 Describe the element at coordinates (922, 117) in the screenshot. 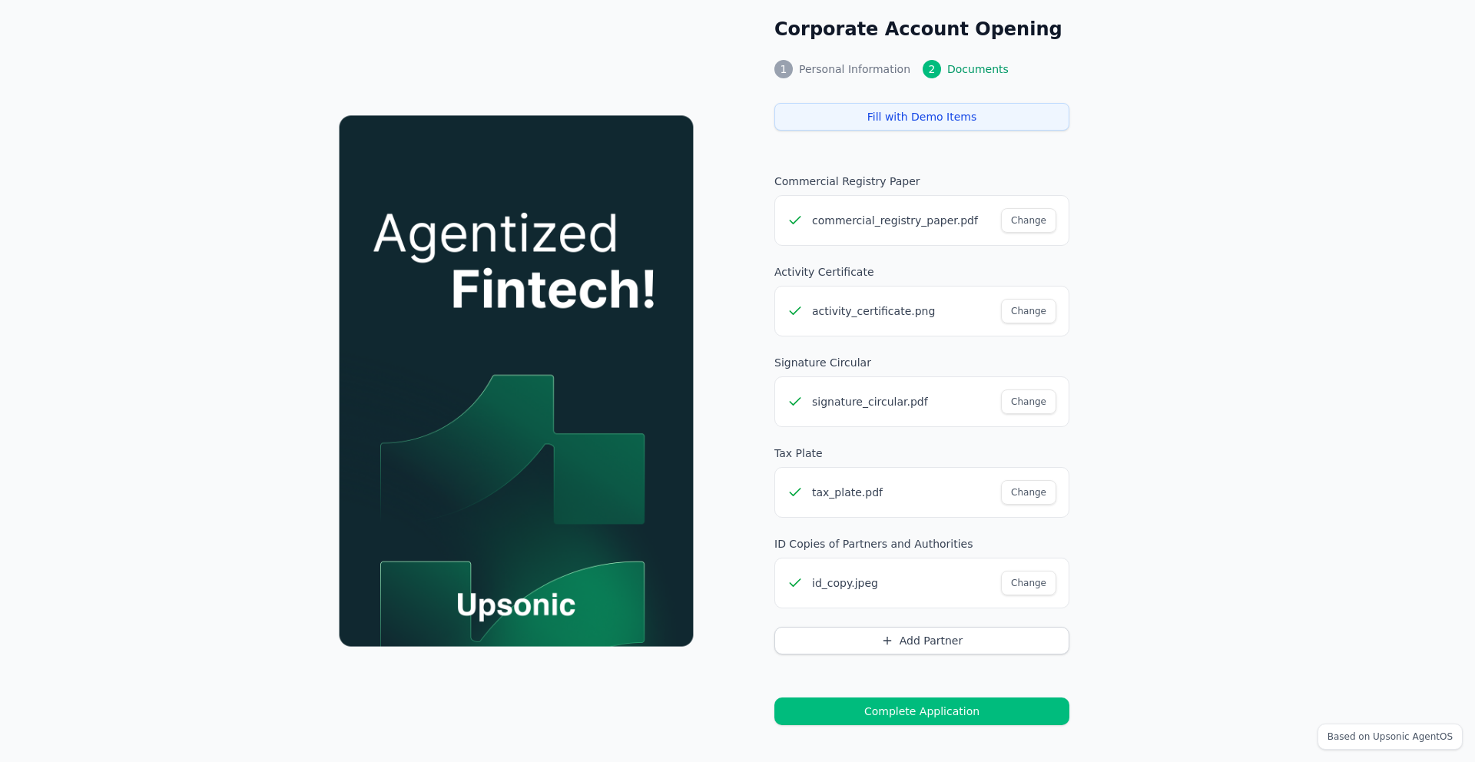

I see `button: Fill with Demo Items` at that location.